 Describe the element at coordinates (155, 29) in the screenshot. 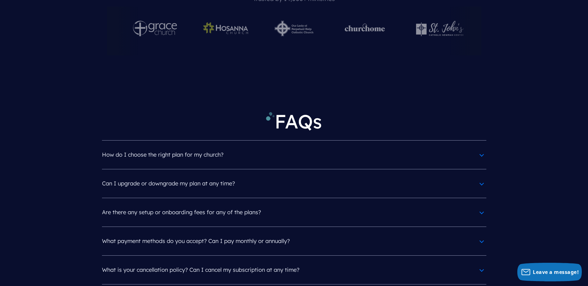

I see `img: logo-white-grace` at that location.